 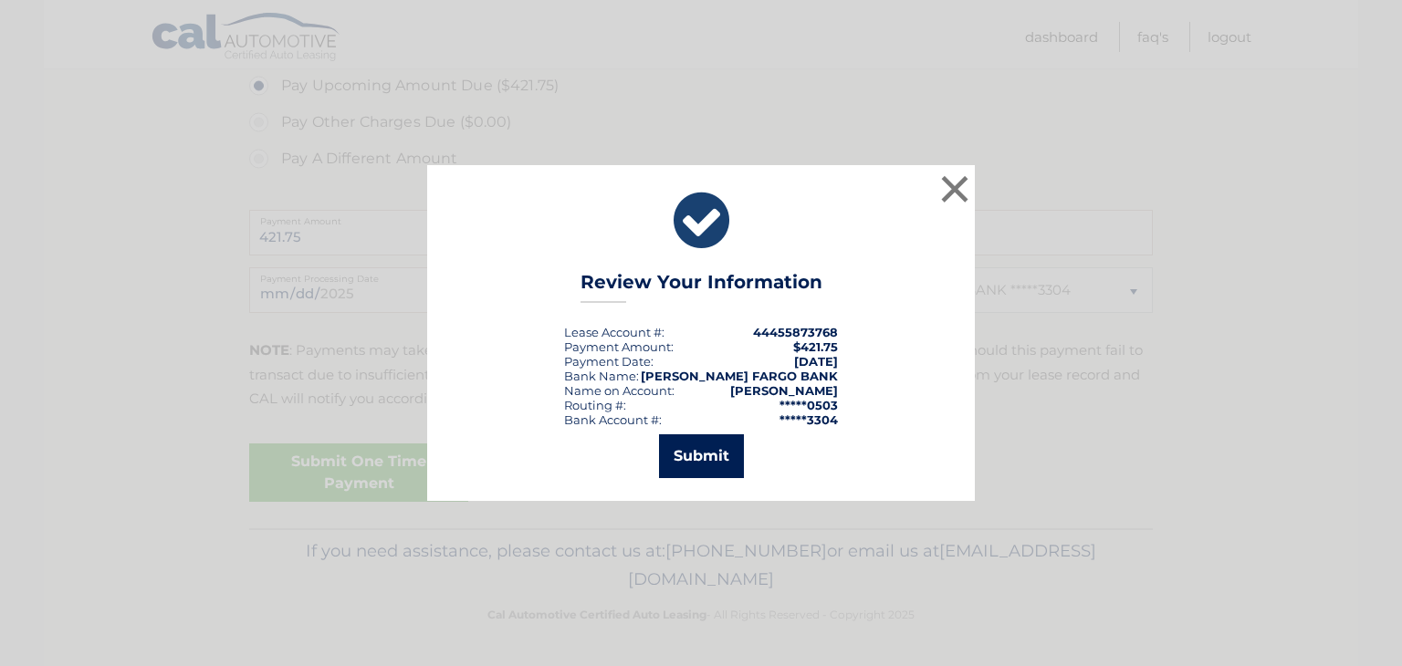 I want to click on div: Lease Account #:, so click(x=614, y=332).